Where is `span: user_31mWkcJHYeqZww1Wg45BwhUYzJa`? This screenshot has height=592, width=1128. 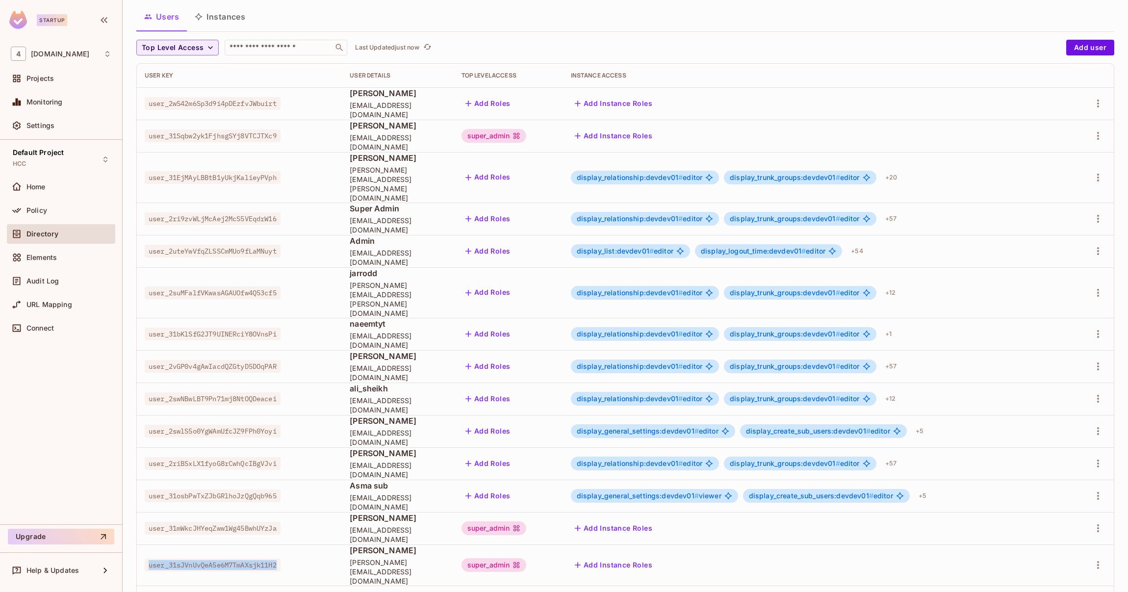 span: user_31mWkcJHYeqZww1Wg45BwhUYzJa is located at coordinates (212, 528).